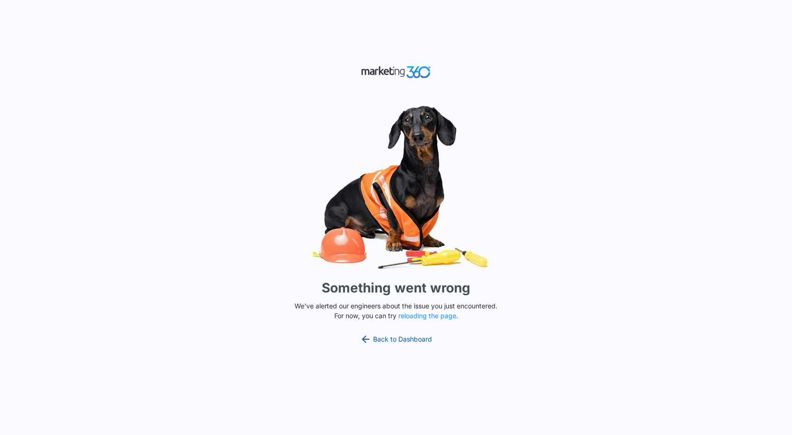 The height and width of the screenshot is (435, 792). What do you see at coordinates (396, 311) in the screenshot?
I see `p: We've alerted our engineers about the issue you just encountered. For now, you can try .` at bounding box center [396, 311].